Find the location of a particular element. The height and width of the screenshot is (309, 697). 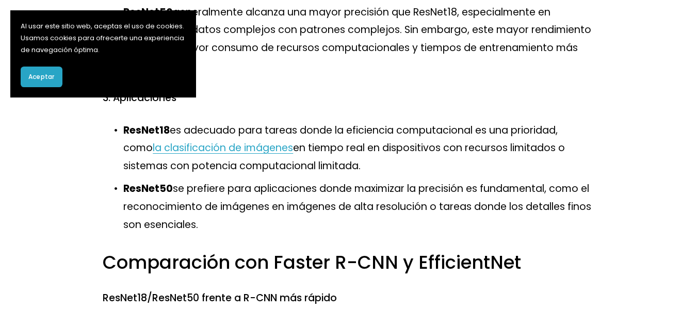

font: ResNet18 is located at coordinates (146, 130).